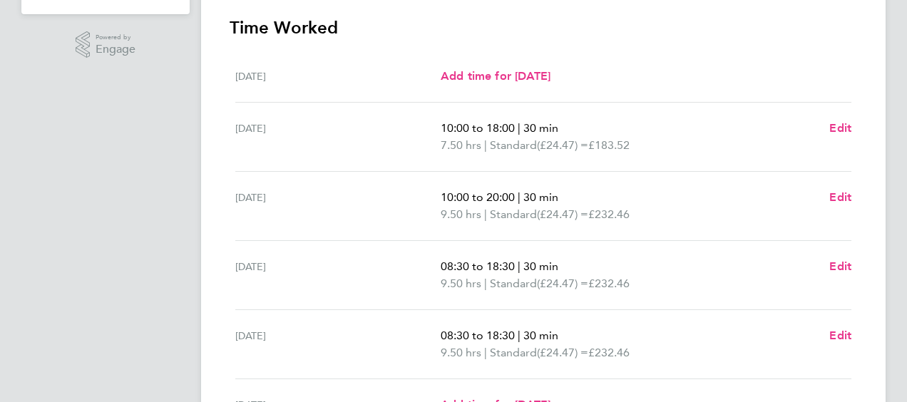 This screenshot has height=402, width=907. I want to click on h3: Time Worked, so click(543, 28).